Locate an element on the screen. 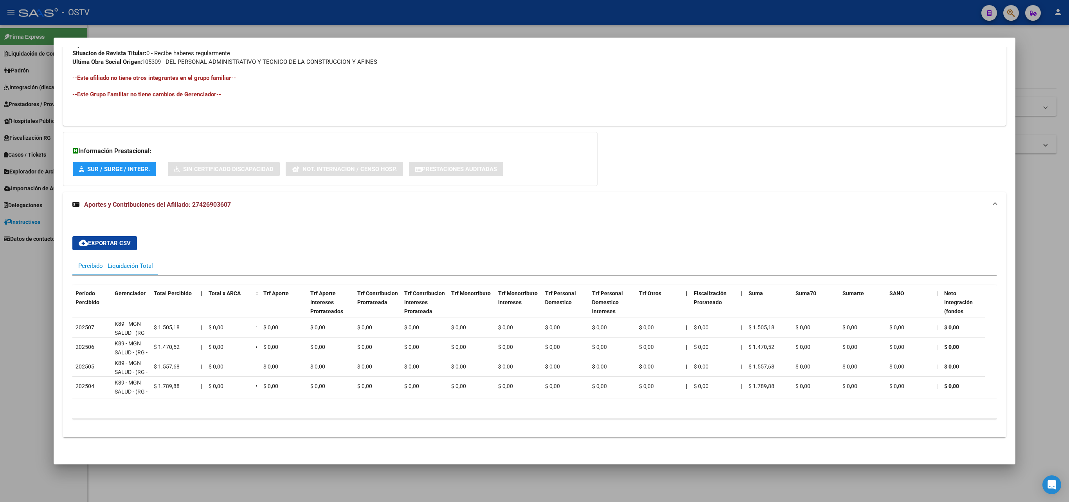 The height and width of the screenshot is (502, 1069). span: 00 - RELACION DE DEPENDENCIA is located at coordinates (149, 45).